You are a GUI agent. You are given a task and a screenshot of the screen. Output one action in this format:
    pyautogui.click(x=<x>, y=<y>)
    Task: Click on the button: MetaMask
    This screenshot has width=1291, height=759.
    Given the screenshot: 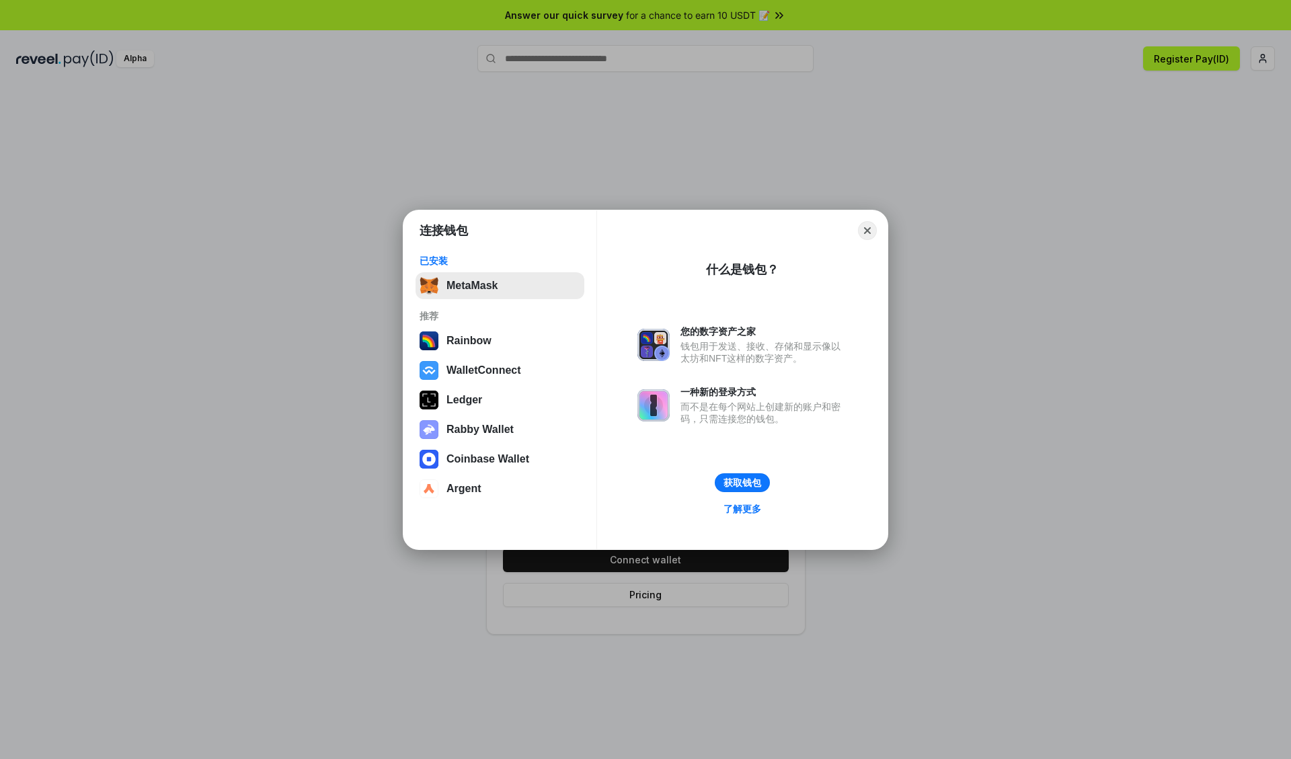 What is the action you would take?
    pyautogui.click(x=499, y=286)
    